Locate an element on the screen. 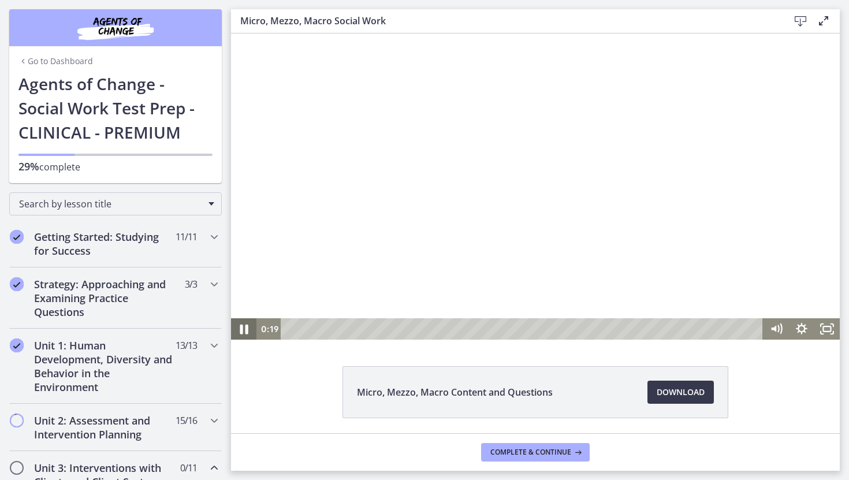 The image size is (849, 480). span: 11 / 11 is located at coordinates (186, 237).